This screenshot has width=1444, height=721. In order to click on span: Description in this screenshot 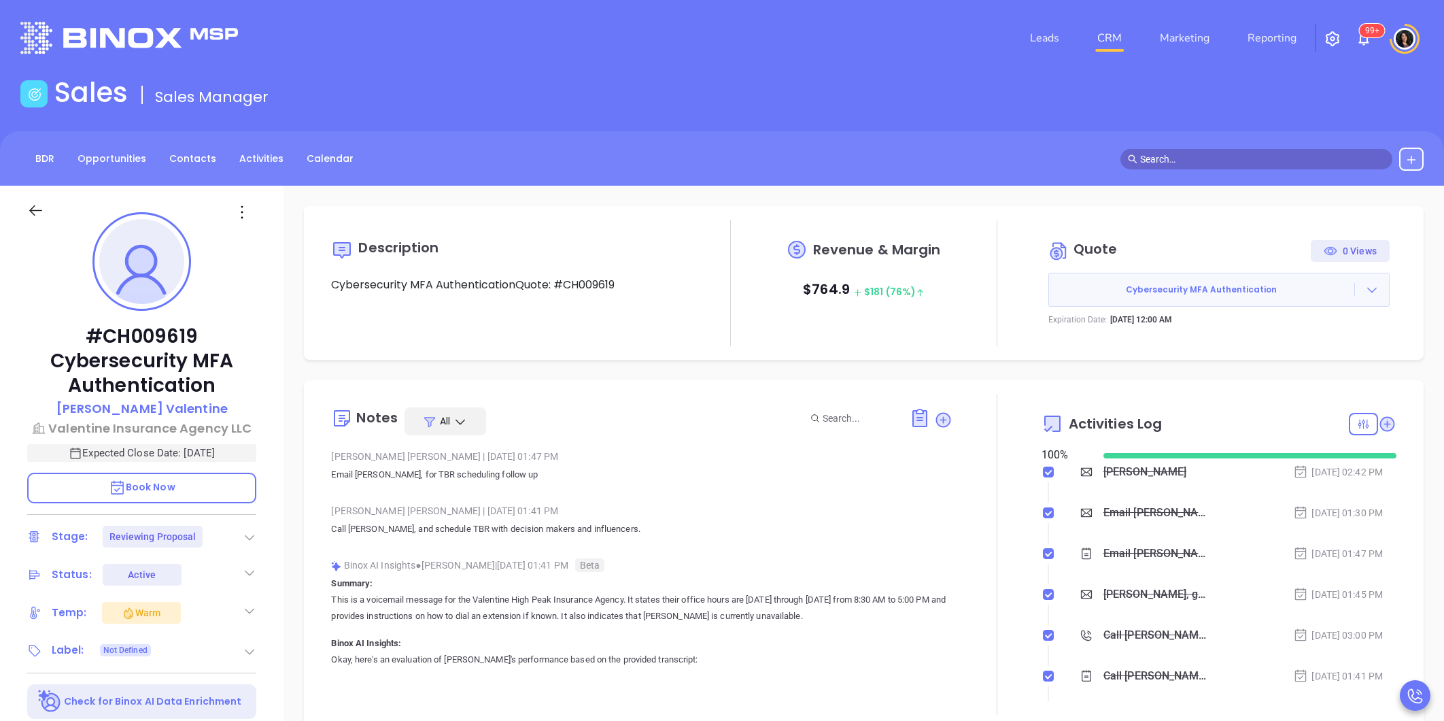, I will do `click(398, 247)`.